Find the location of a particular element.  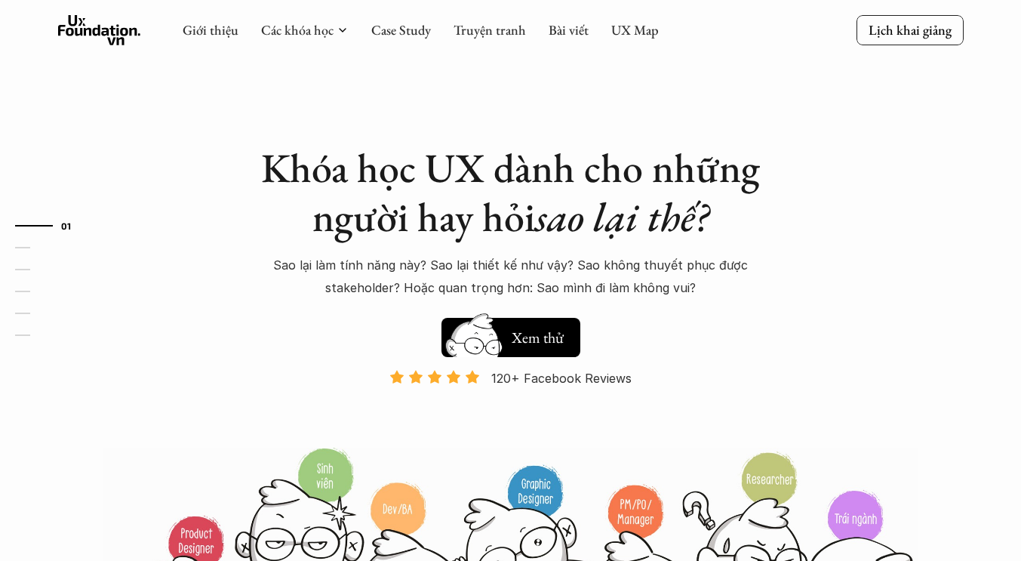

a: Truyện tranh is located at coordinates (490, 29).